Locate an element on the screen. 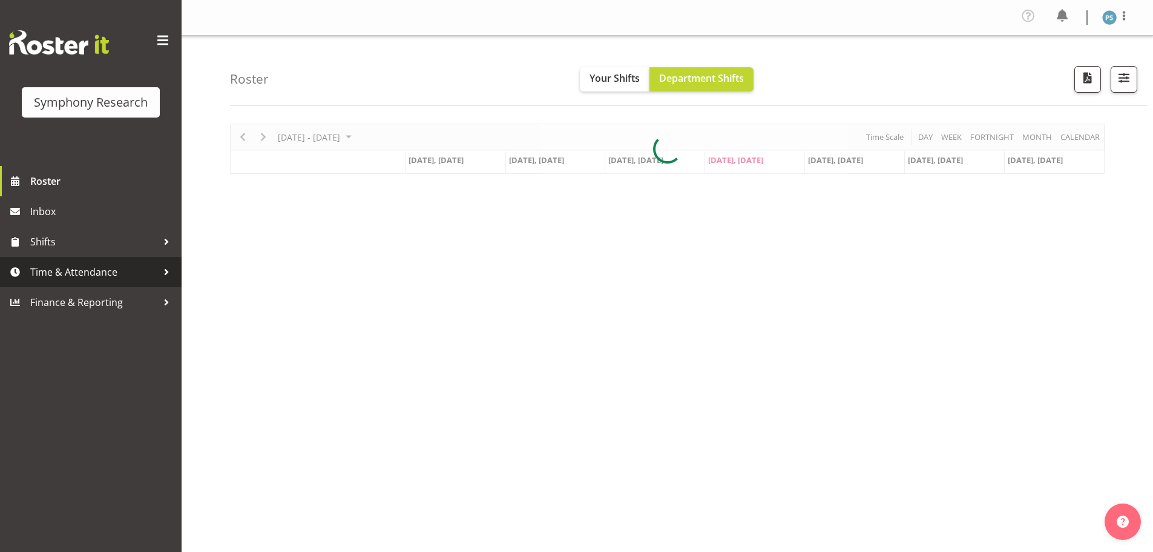  span: Department Shifts is located at coordinates (702, 78).